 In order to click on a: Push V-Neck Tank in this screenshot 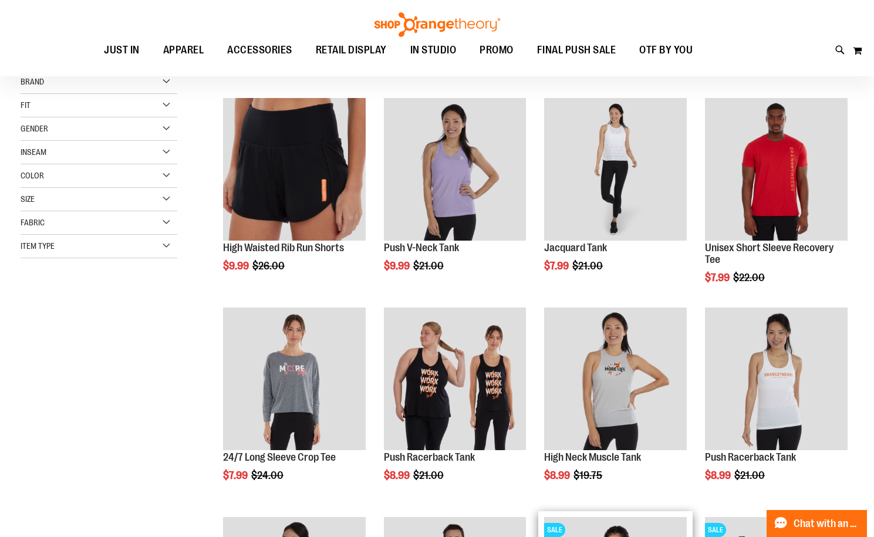, I will do `click(421, 248)`.